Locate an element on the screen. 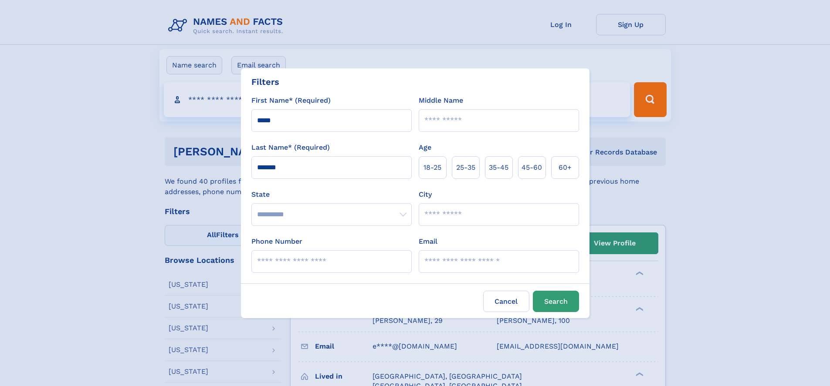 The width and height of the screenshot is (830, 386). label: Cancel is located at coordinates (506, 302).